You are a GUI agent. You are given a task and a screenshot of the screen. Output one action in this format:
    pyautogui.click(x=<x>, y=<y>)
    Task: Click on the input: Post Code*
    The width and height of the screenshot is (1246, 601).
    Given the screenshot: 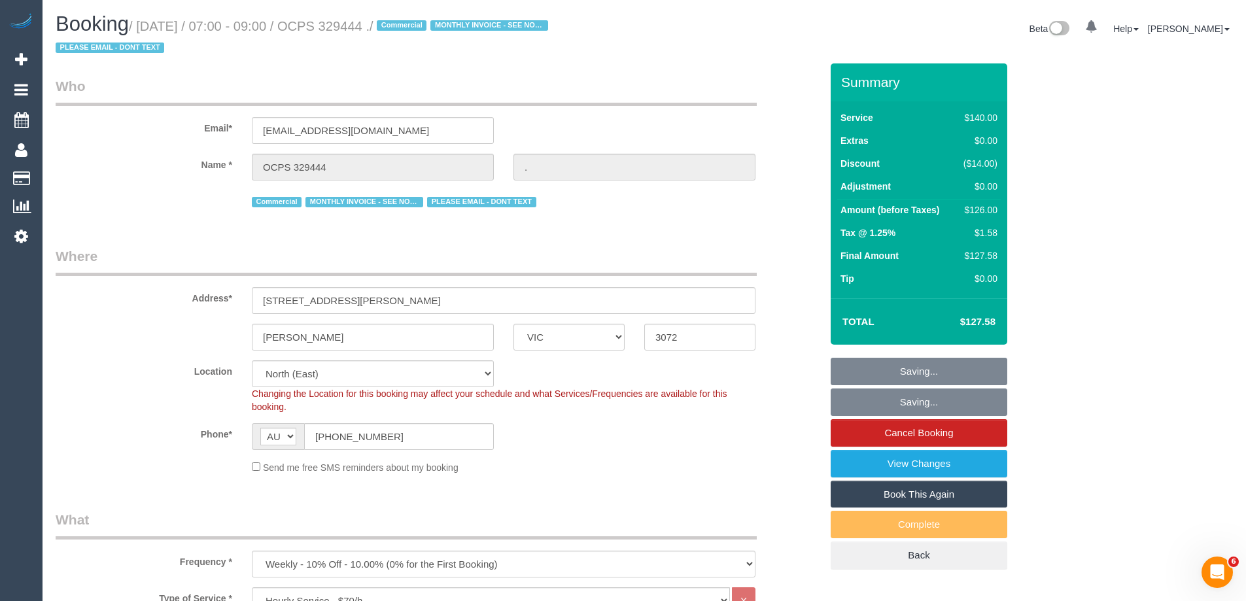 What is the action you would take?
    pyautogui.click(x=700, y=337)
    